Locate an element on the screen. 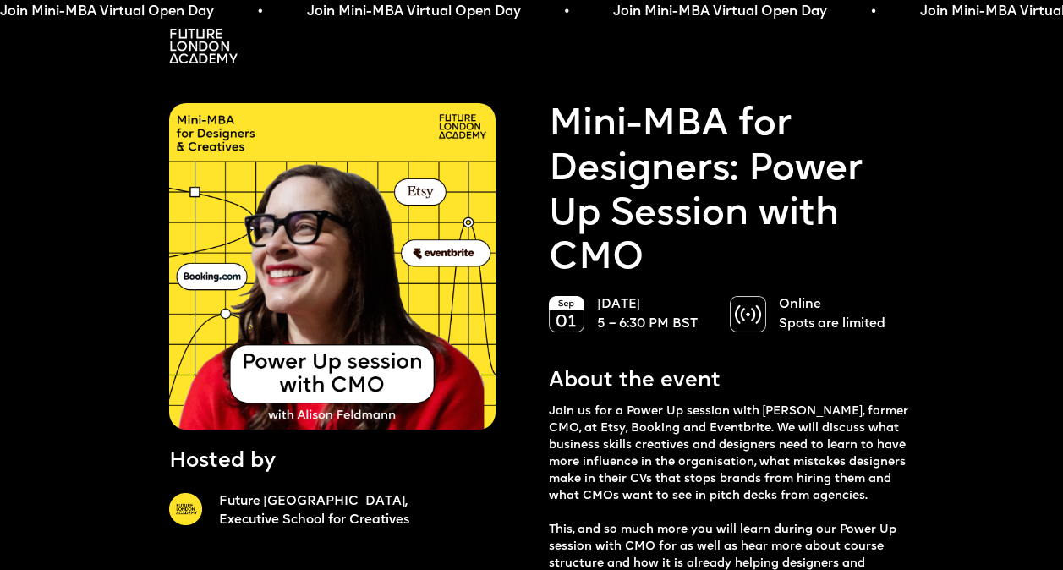 Image resolution: width=1063 pixels, height=570 pixels. img: A yellow circle with Future London Academy logo is located at coordinates (185, 509).